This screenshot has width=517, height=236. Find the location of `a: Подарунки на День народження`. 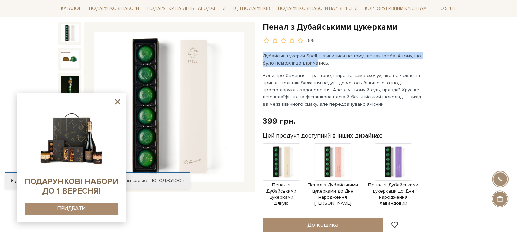

a: Подарунки на День народження is located at coordinates (186, 8).